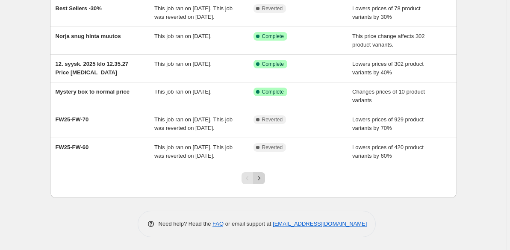 This screenshot has width=510, height=250. Describe the element at coordinates (259, 178) in the screenshot. I see `button: Next` at that location.